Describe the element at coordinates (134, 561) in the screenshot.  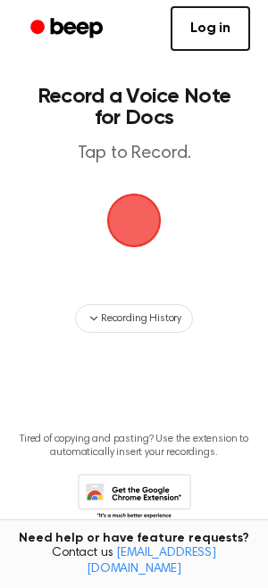
I see `span: Contact us` at that location.